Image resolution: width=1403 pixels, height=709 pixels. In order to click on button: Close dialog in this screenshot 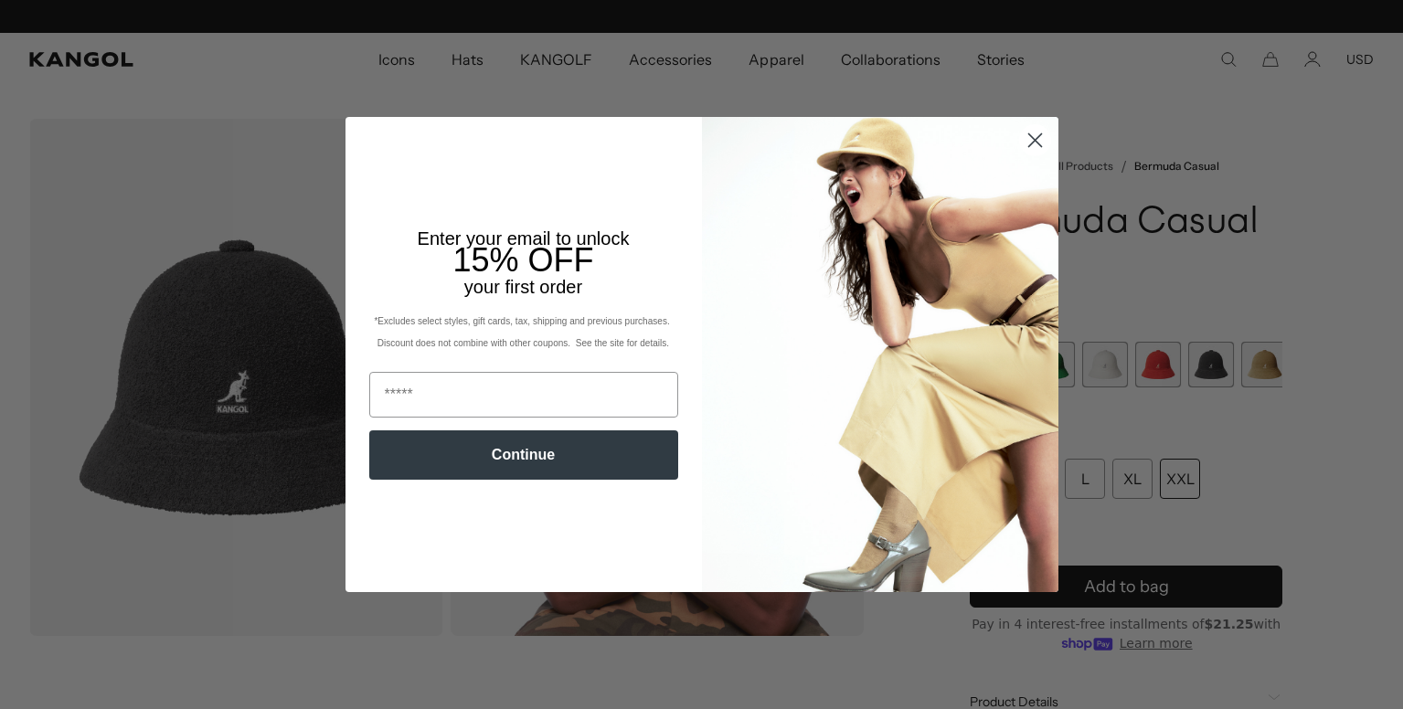, I will do `click(1034, 140)`.